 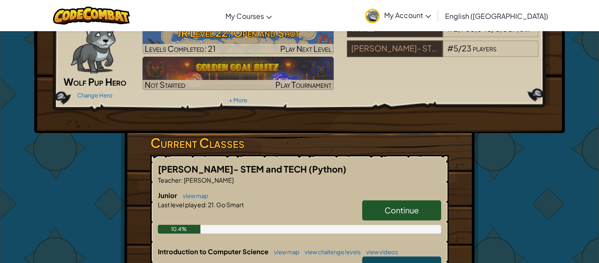 I want to click on span: (Python), so click(x=328, y=168).